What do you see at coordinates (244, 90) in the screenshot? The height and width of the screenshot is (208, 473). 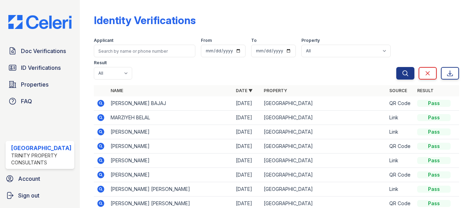 I see `a: Date ▼` at bounding box center [244, 90].